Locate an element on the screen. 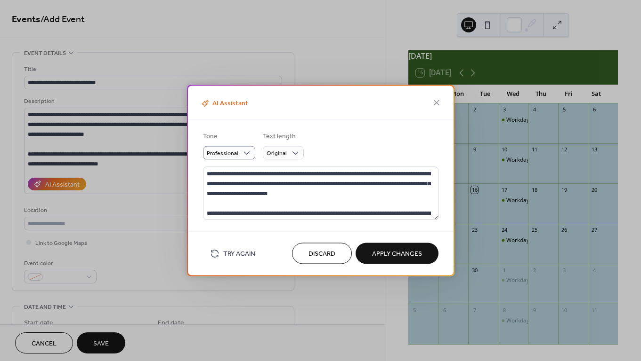 The height and width of the screenshot is (361, 641). span: Discard is located at coordinates (321, 254).